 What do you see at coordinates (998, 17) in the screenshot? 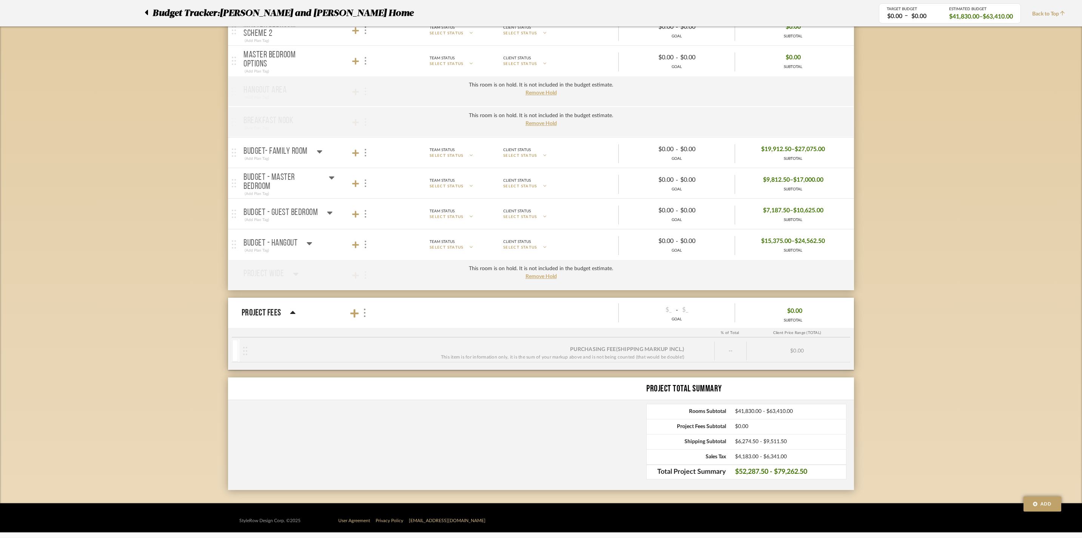
I see `span: $63,410.00` at bounding box center [998, 17].